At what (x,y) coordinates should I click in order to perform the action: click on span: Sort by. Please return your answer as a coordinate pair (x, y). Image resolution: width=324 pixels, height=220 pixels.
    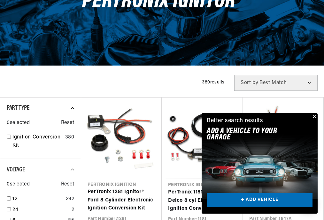
    Looking at the image, I should click on (249, 83).